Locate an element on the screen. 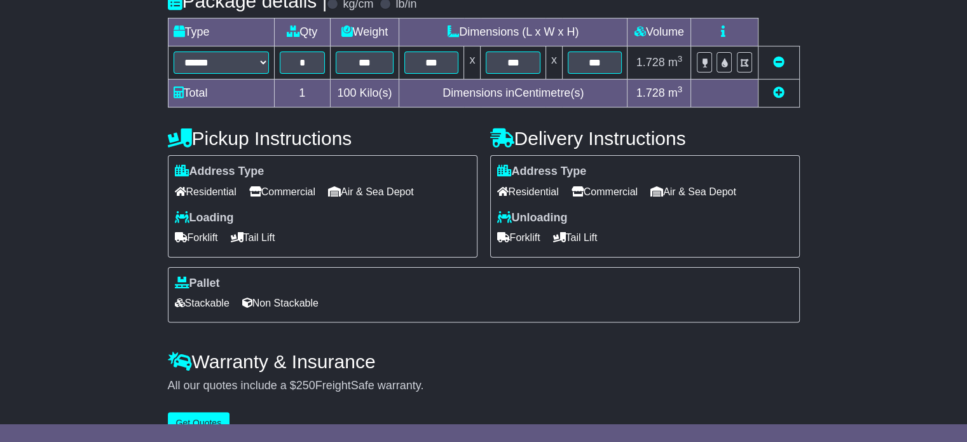  span: Stackable is located at coordinates (202, 303).